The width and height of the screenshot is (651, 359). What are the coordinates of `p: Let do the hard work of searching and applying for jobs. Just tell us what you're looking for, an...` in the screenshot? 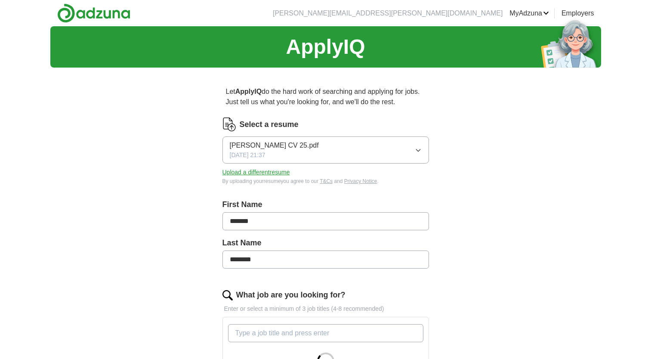 It's located at (326, 97).